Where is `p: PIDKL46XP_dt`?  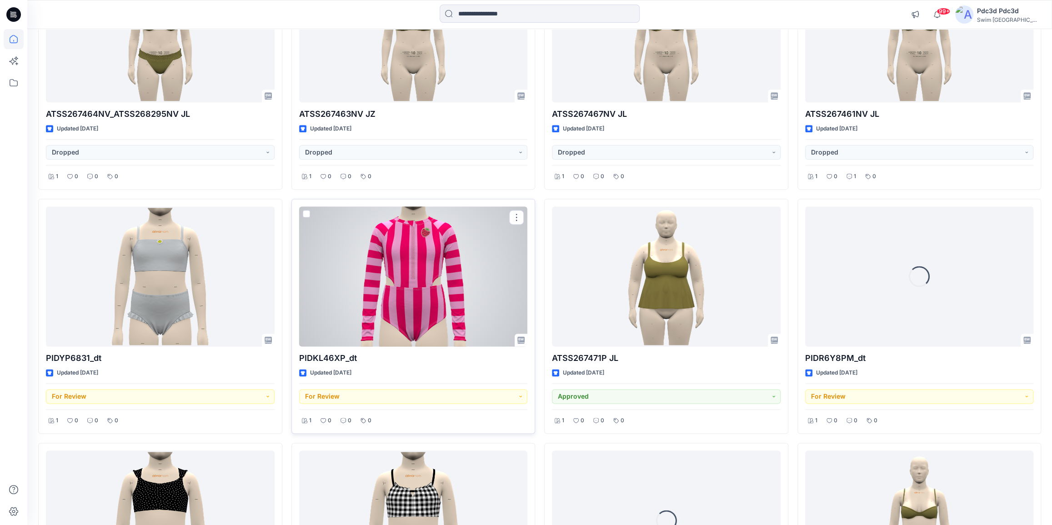 p: PIDKL46XP_dt is located at coordinates (413, 358).